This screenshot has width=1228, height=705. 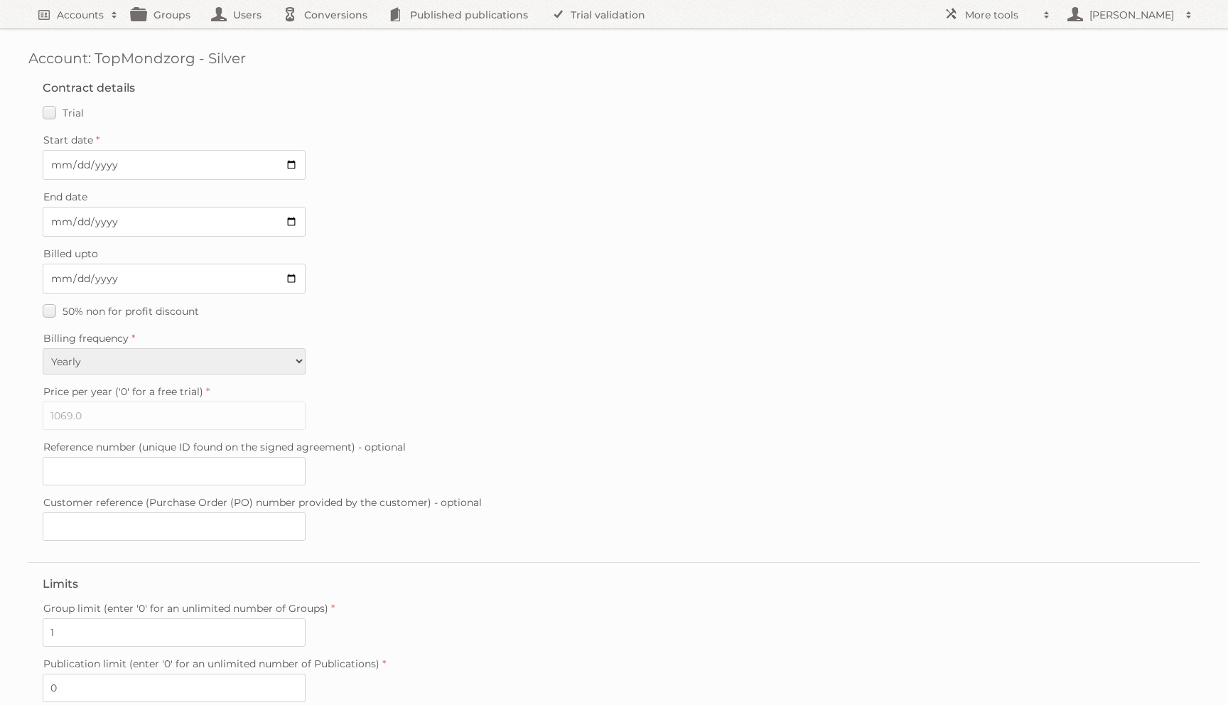 What do you see at coordinates (1000, 15) in the screenshot?
I see `h2: More tools` at bounding box center [1000, 15].